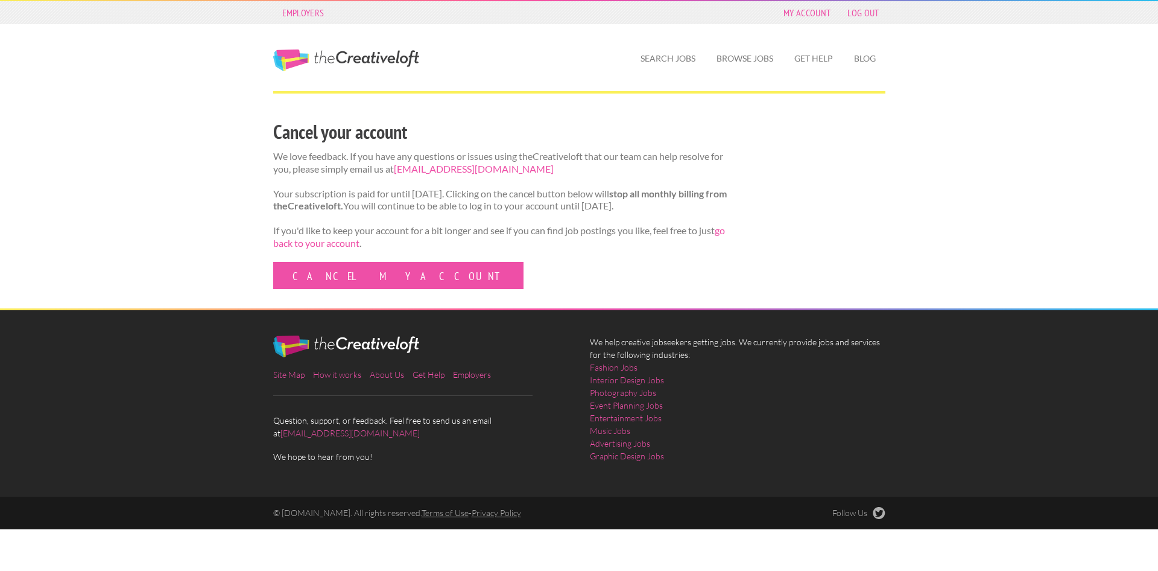 The height and width of the screenshot is (571, 1158). Describe the element at coordinates (668, 59) in the screenshot. I see `a: Search Jobs` at that location.